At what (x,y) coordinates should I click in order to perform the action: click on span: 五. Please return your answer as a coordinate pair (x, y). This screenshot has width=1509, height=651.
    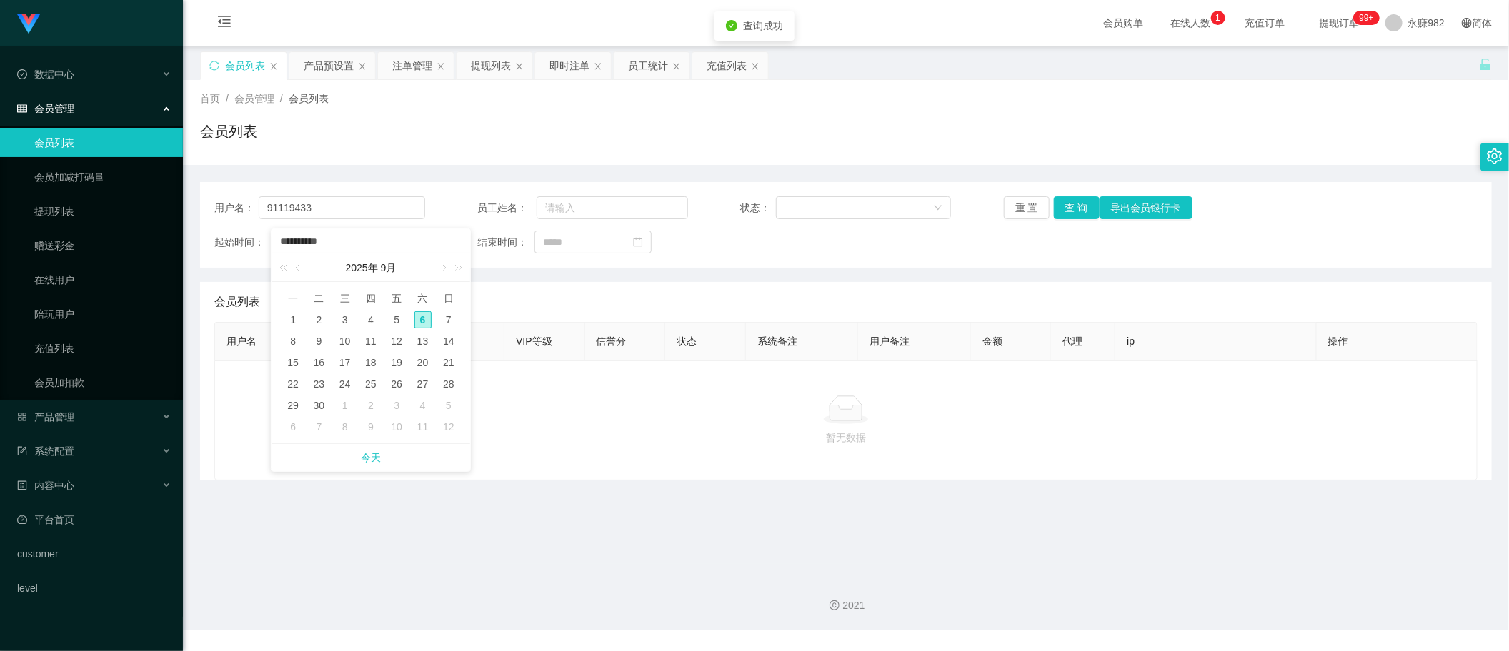
    Looking at the image, I should click on (396, 299).